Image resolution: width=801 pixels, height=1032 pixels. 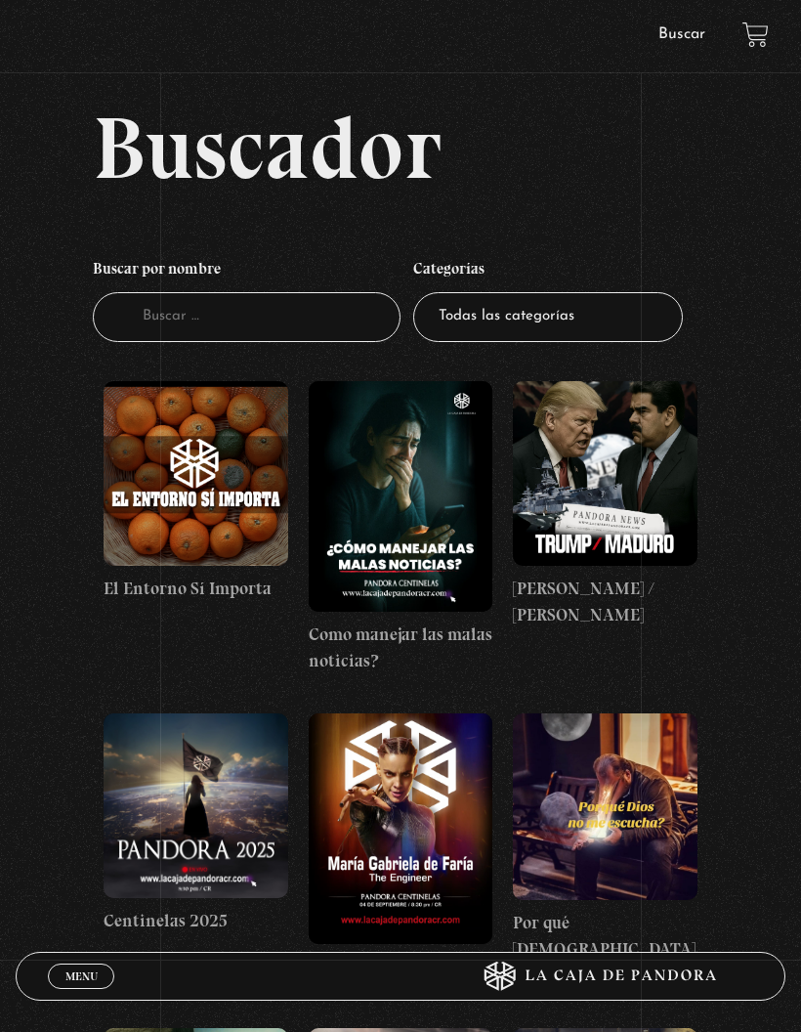 I want to click on span: Cerrar, so click(x=81, y=993).